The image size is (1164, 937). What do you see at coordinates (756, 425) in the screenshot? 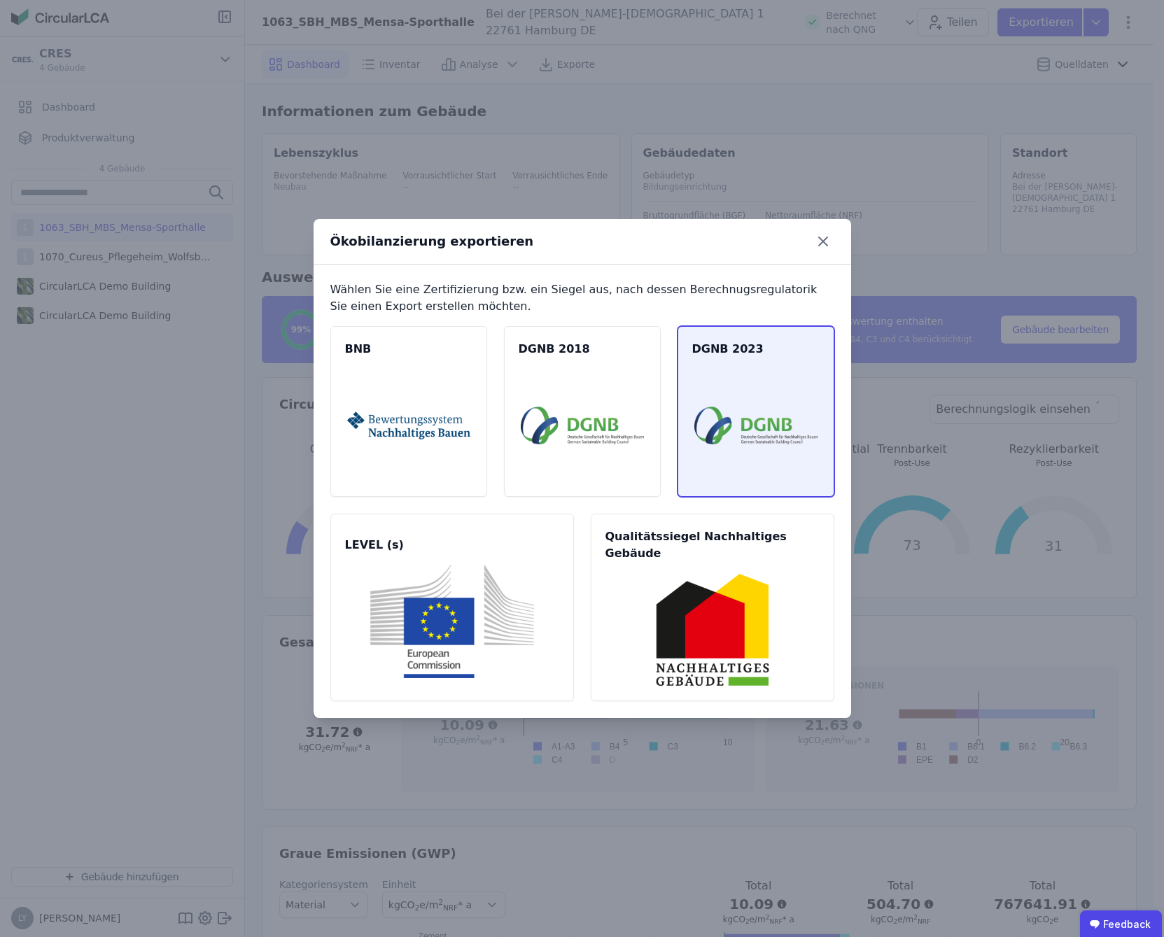
I see `img: dgnb23` at bounding box center [756, 425].